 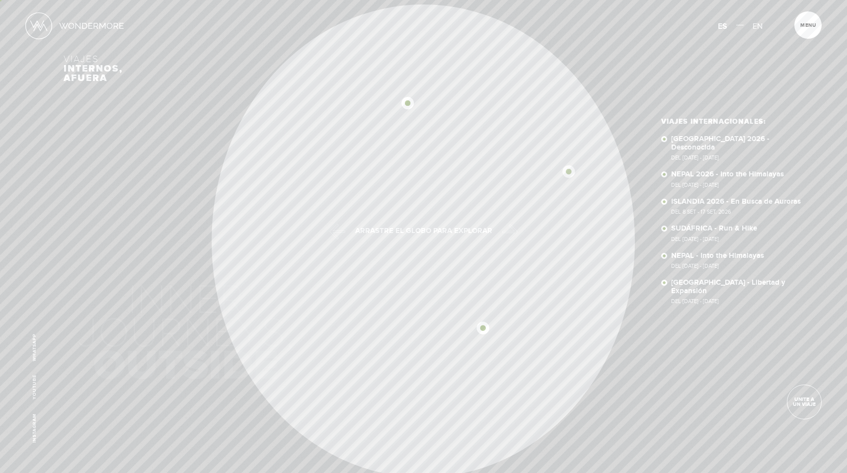 I want to click on img: Logo, so click(x=39, y=26).